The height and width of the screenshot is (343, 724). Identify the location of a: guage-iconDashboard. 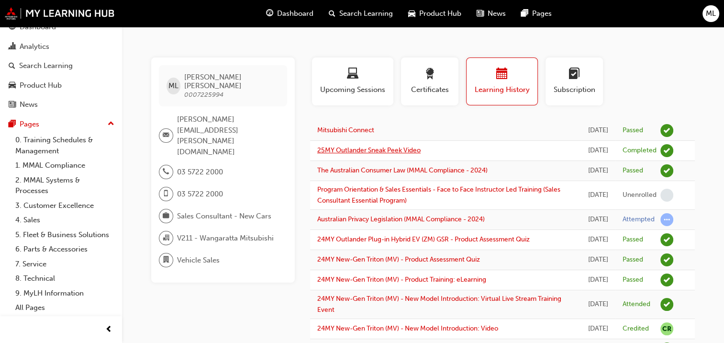
(290, 13).